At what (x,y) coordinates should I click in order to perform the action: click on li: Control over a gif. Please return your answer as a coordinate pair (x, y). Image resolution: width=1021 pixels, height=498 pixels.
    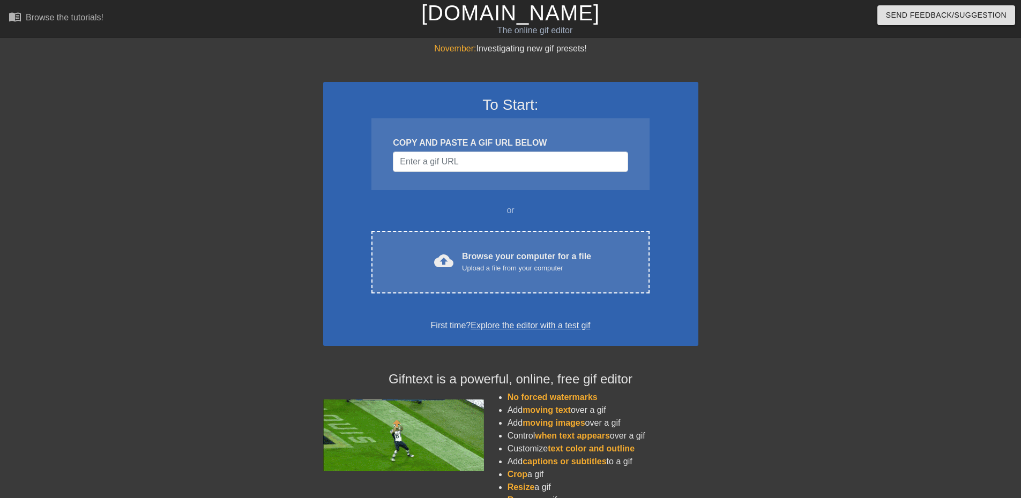
    Looking at the image, I should click on (603, 436).